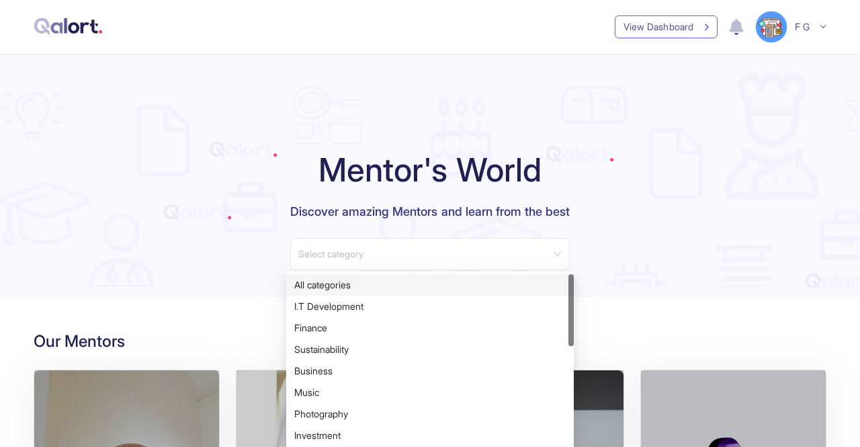  Describe the element at coordinates (430, 414) in the screenshot. I see `div: Photography` at that location.